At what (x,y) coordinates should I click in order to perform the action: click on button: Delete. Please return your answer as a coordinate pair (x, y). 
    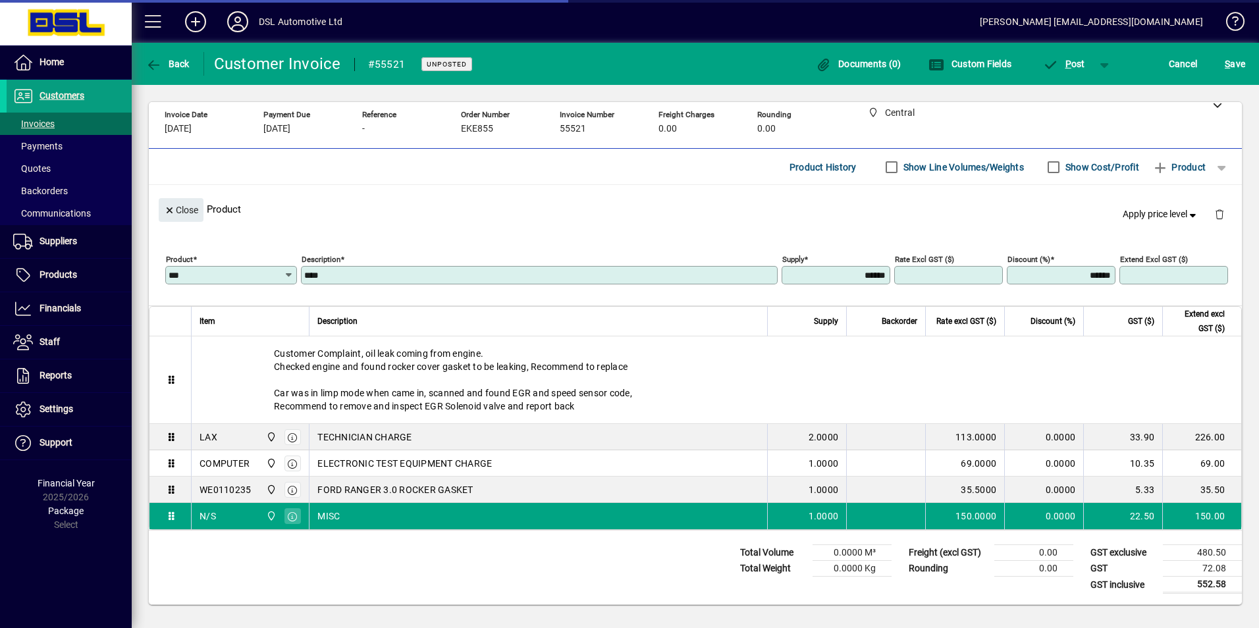
    Looking at the image, I should click on (1220, 214).